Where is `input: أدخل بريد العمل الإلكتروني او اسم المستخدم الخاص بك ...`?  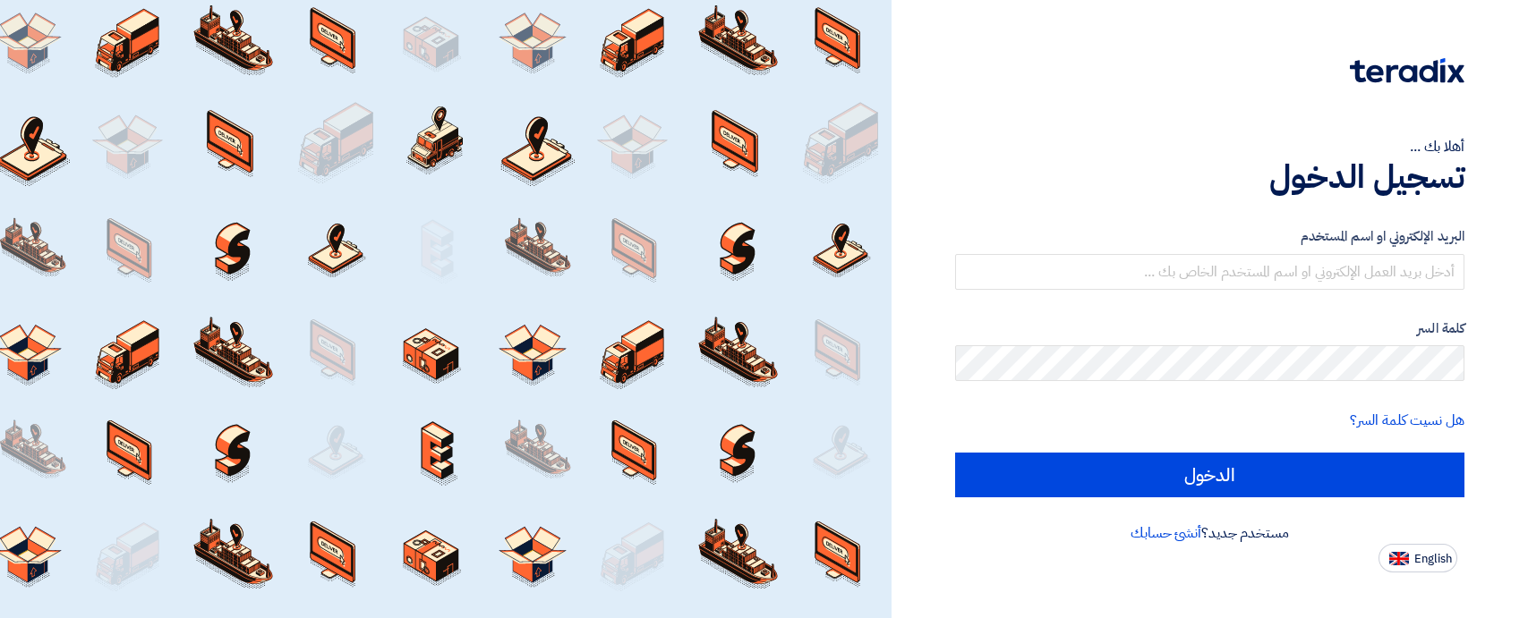
input: أدخل بريد العمل الإلكتروني او اسم المستخدم الخاص بك ... is located at coordinates (1209, 272).